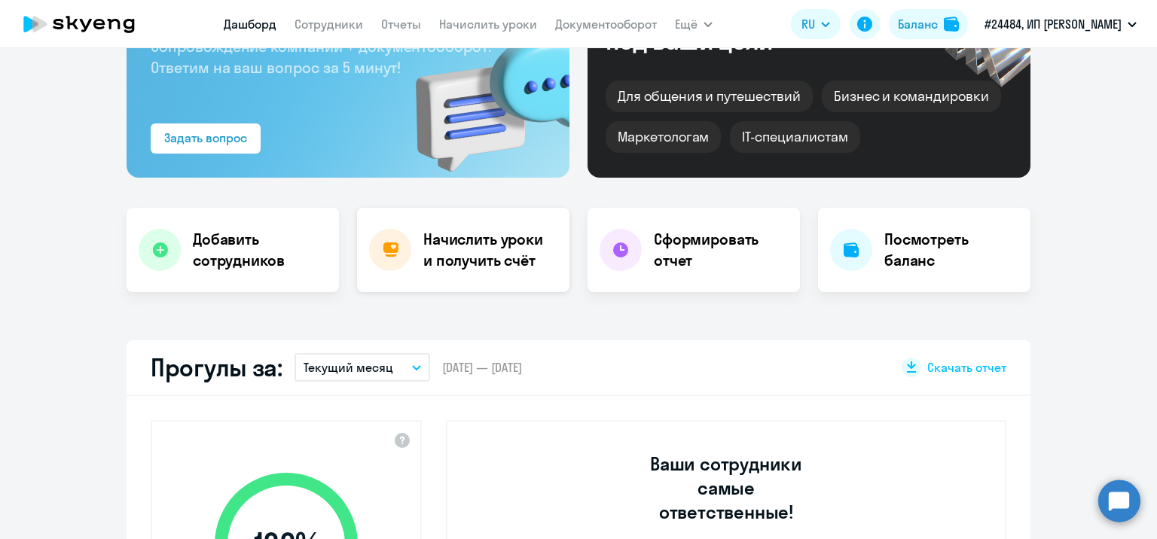 This screenshot has height=539, width=1157. What do you see at coordinates (928, 24) in the screenshot?
I see `a: Балансbalance` at bounding box center [928, 24].